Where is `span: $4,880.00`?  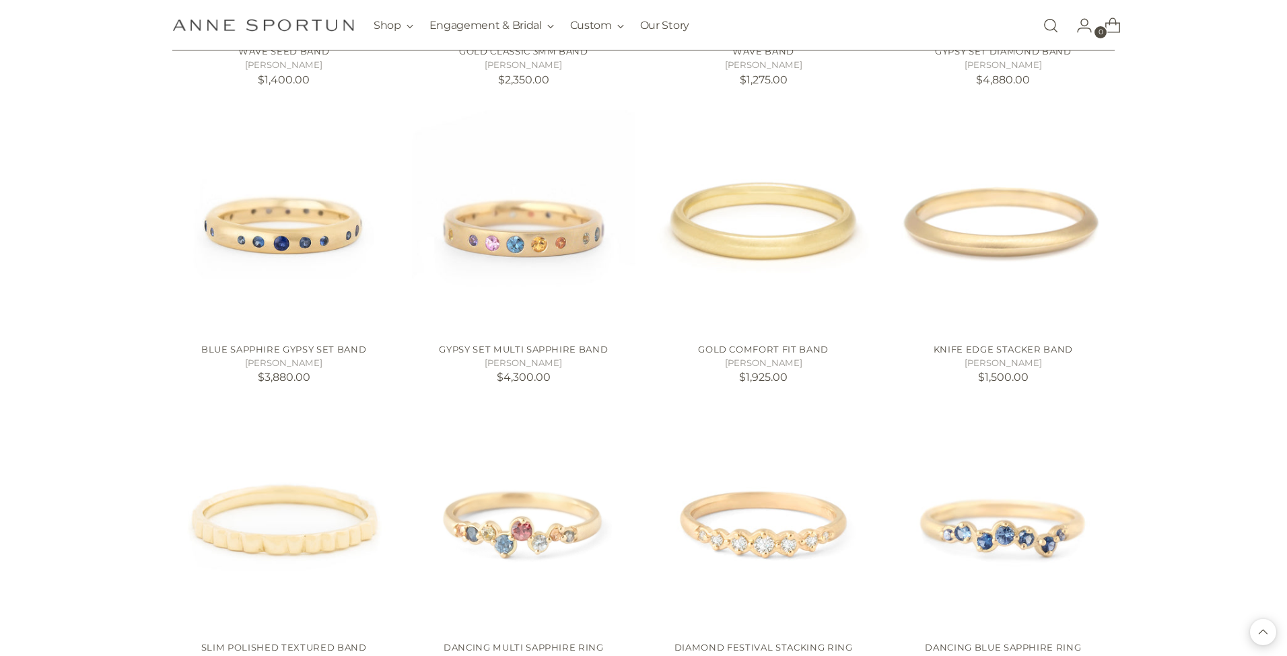
span: $4,880.00 is located at coordinates (1003, 79).